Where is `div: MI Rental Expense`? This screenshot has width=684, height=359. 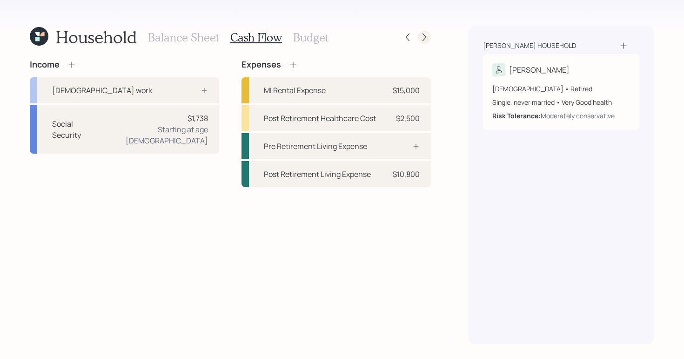
div: MI Rental Expense is located at coordinates (295, 90).